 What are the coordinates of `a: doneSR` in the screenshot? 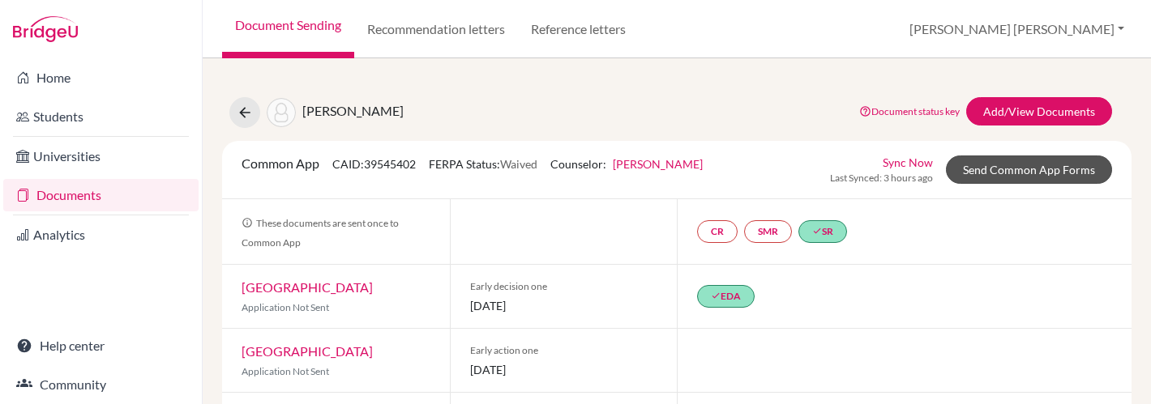 It's located at (823, 232).